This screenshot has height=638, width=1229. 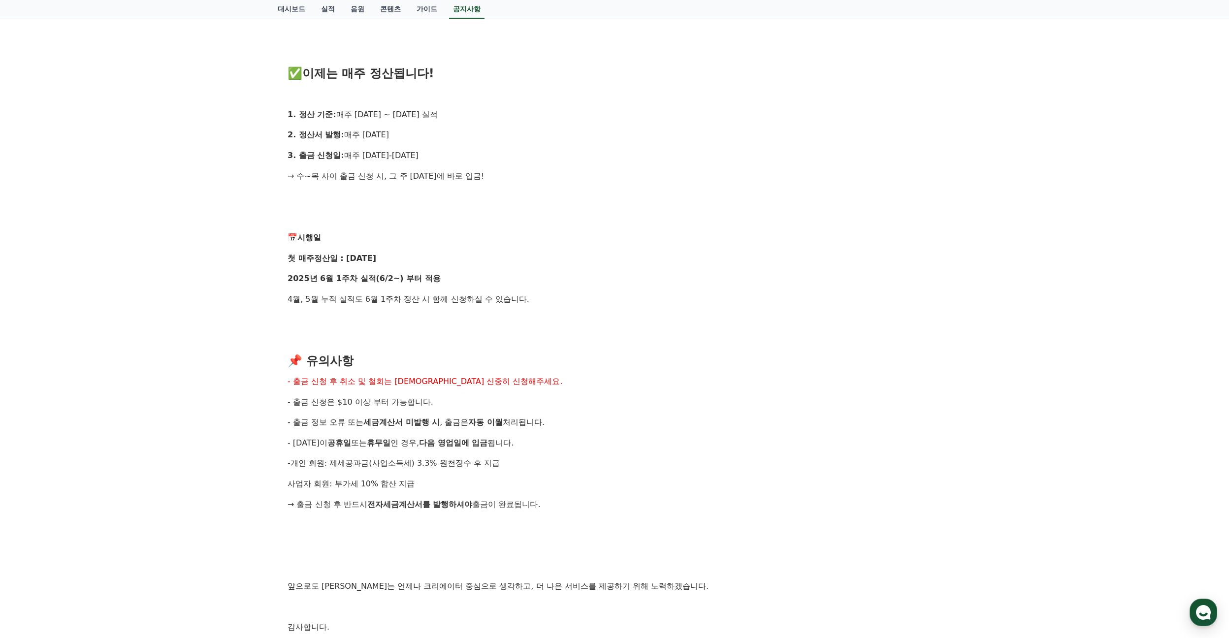 I want to click on strong: 1. 정산 기준:, so click(x=312, y=114).